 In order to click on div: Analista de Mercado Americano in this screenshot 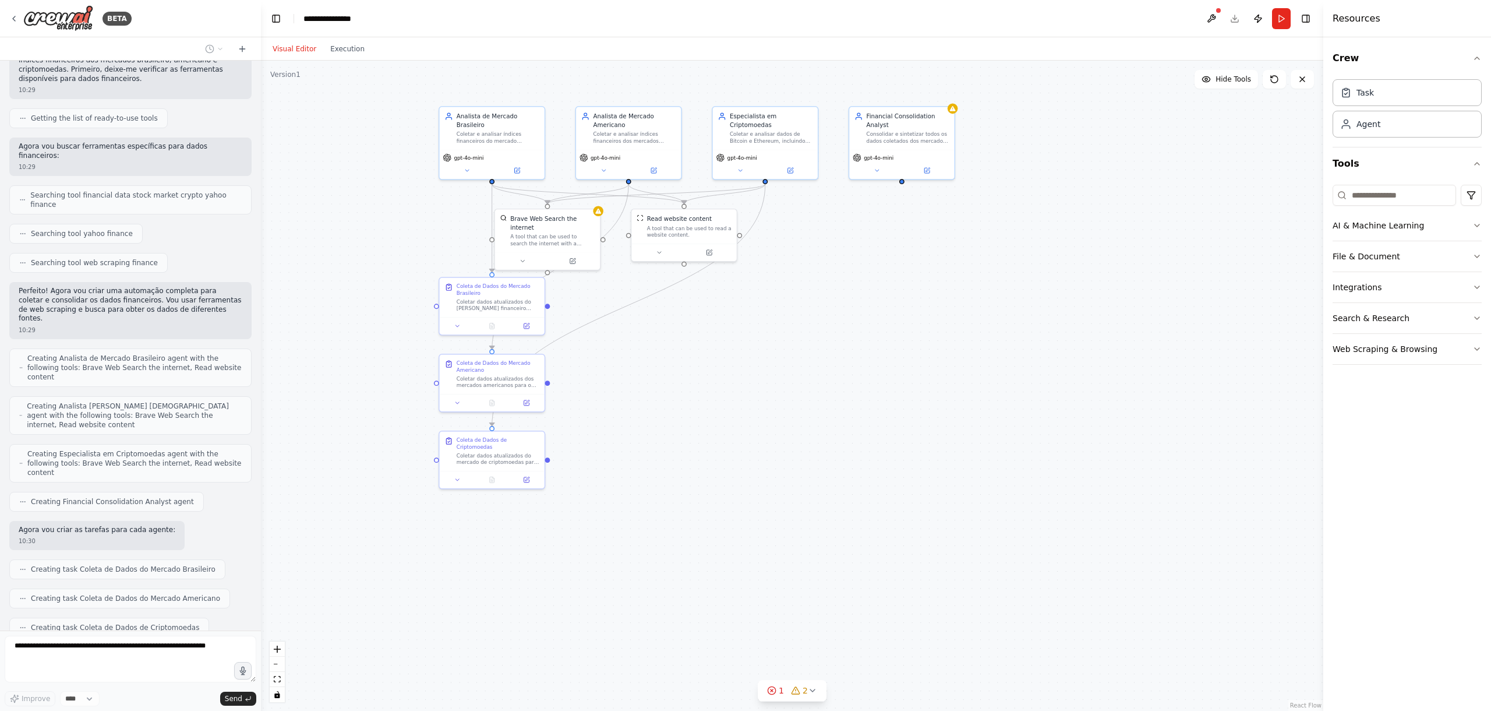, I will do `click(634, 120)`.